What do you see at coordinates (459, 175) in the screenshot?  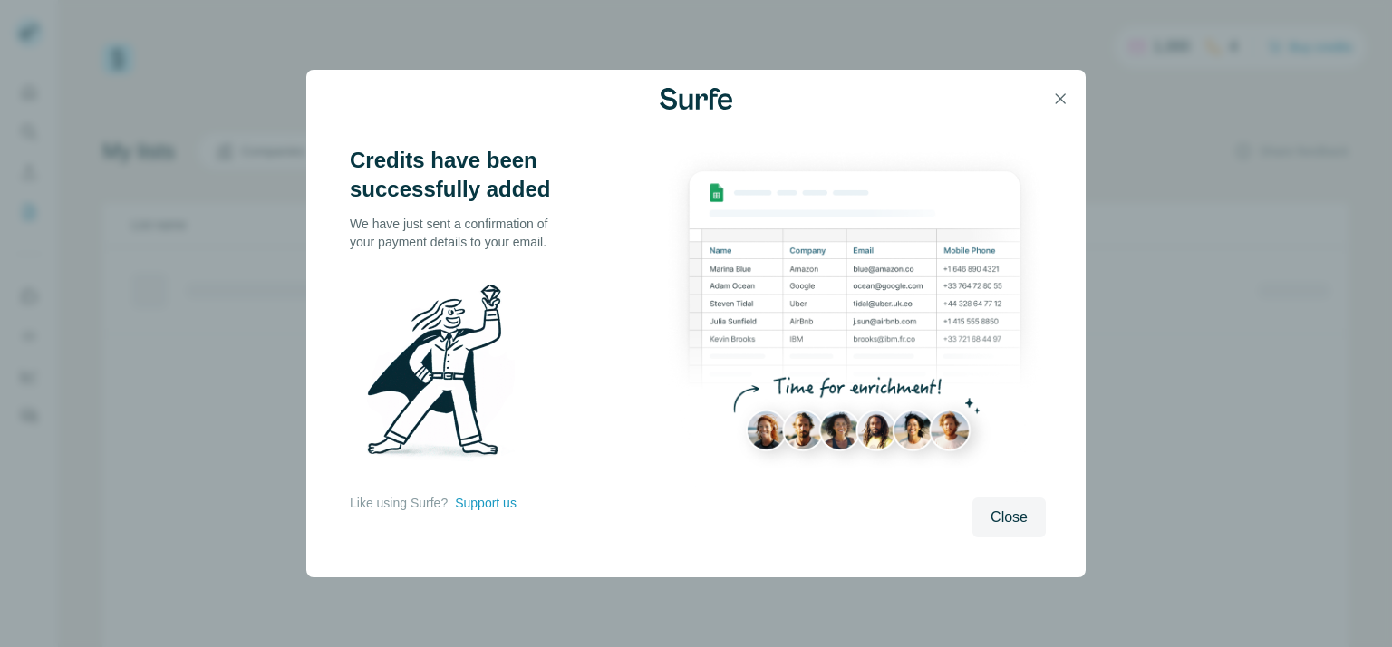 I see `h3: Credits have been successfully added` at bounding box center [459, 175].